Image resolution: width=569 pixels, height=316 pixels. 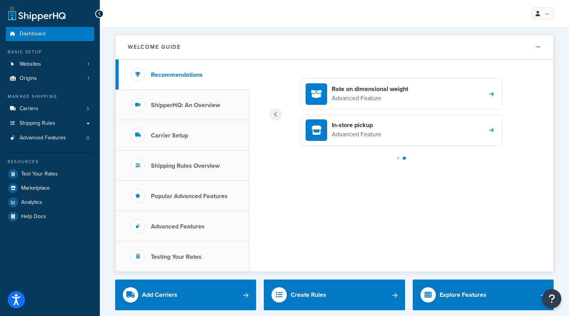 I want to click on span: Analytics, so click(x=31, y=202).